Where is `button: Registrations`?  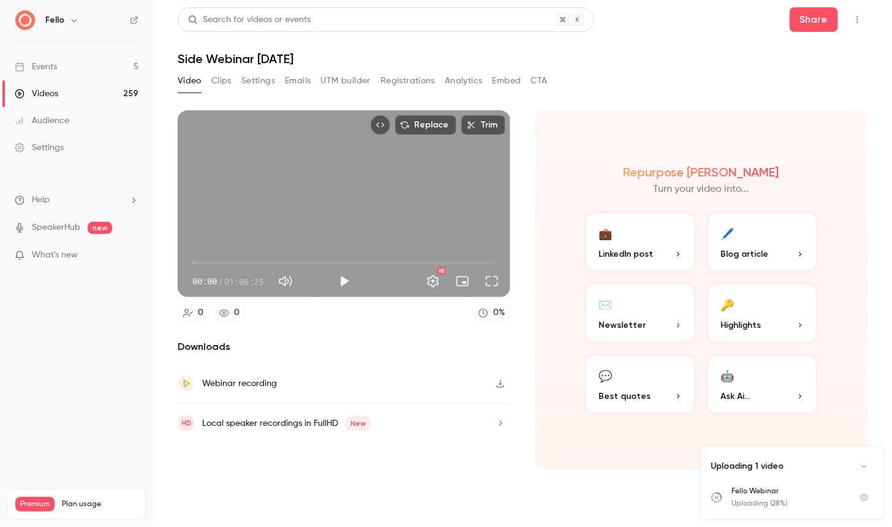 button: Registrations is located at coordinates (408, 81).